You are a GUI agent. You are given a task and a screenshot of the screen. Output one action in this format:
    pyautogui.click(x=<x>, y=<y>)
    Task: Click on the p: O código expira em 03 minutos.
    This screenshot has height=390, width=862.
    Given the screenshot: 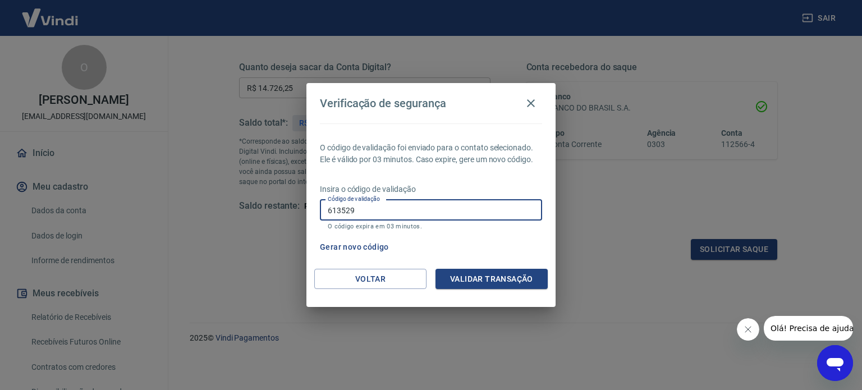 What is the action you would take?
    pyautogui.click(x=431, y=226)
    